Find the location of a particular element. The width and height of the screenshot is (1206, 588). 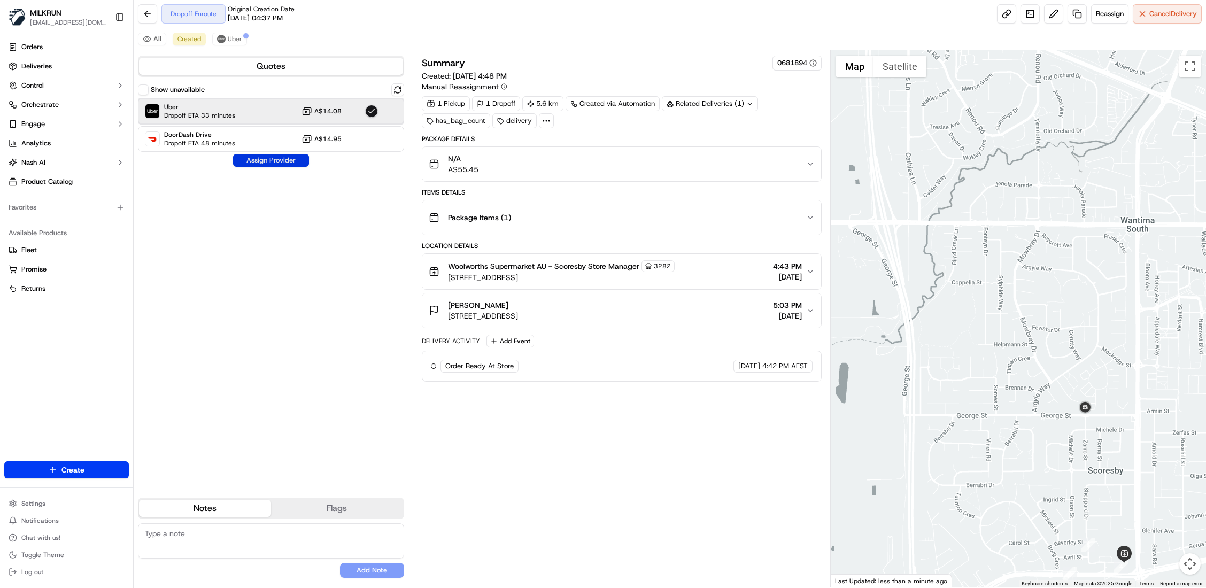

button: Uber is located at coordinates (229, 39).